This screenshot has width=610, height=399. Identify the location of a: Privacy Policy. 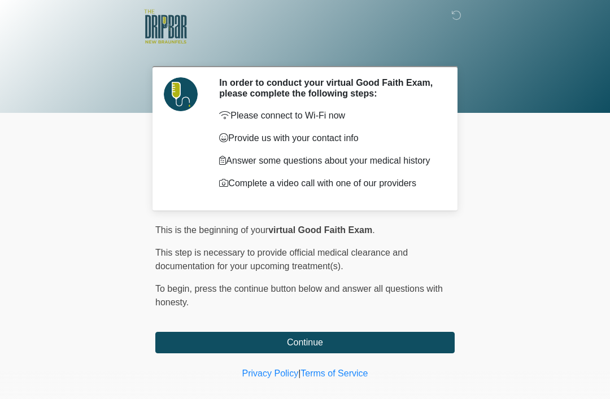
(271, 373).